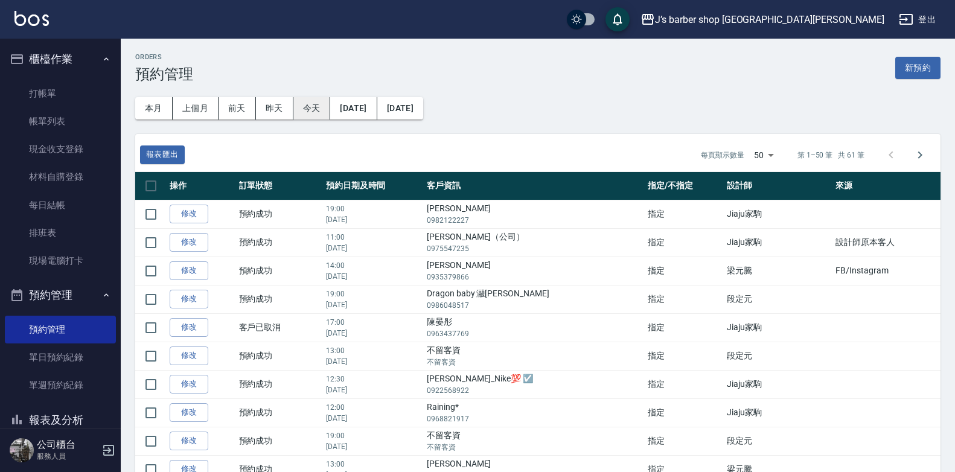 This screenshot has height=472, width=955. Describe the element at coordinates (60, 205) in the screenshot. I see `a: 每日結帳` at that location.